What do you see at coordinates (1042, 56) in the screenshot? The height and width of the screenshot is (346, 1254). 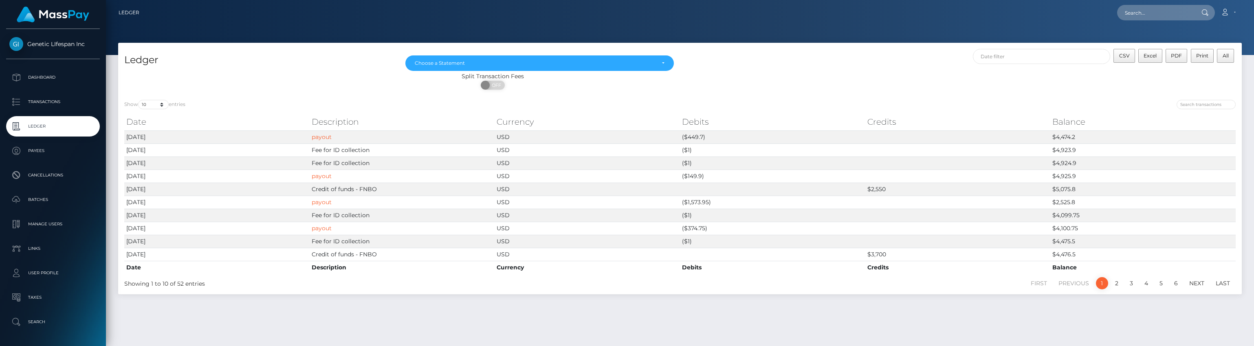 I see `input: Date filter` at bounding box center [1042, 56].